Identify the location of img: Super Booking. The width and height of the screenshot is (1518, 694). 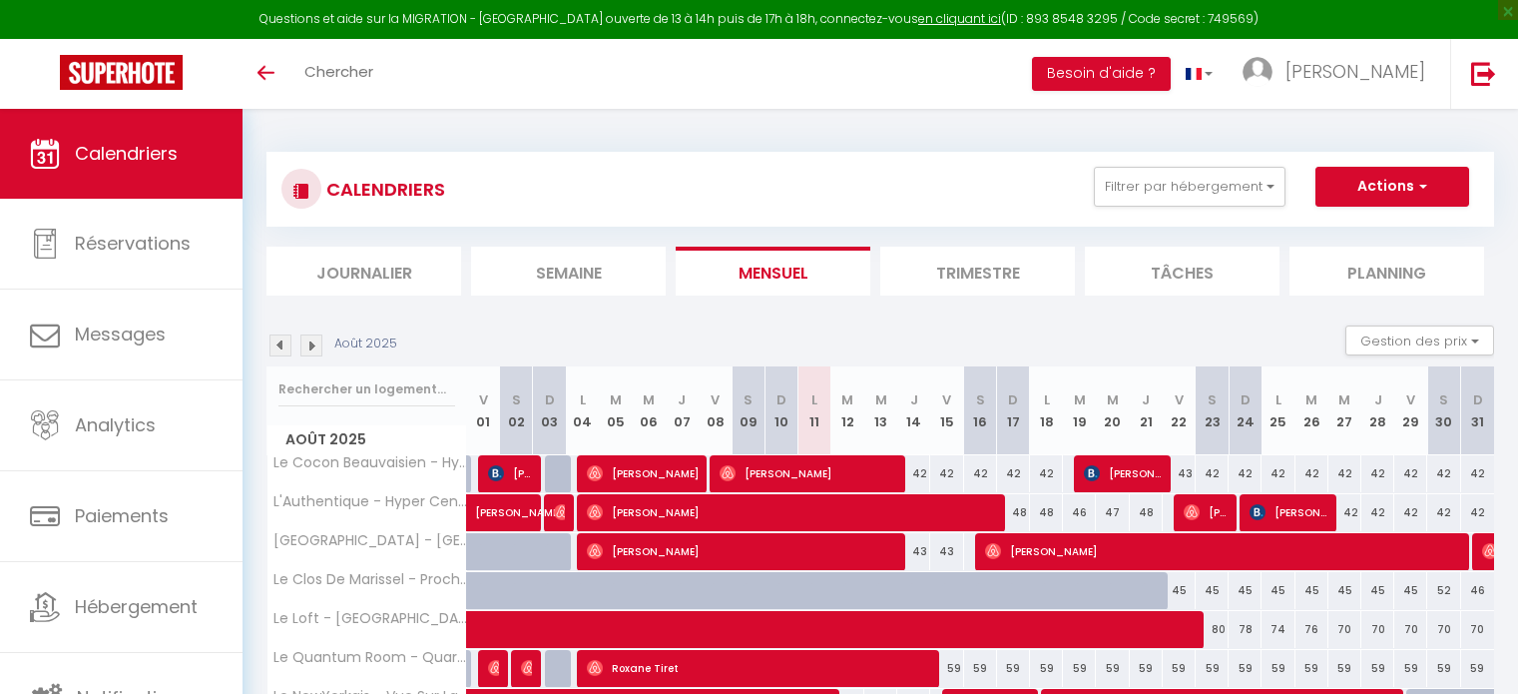
(121, 72).